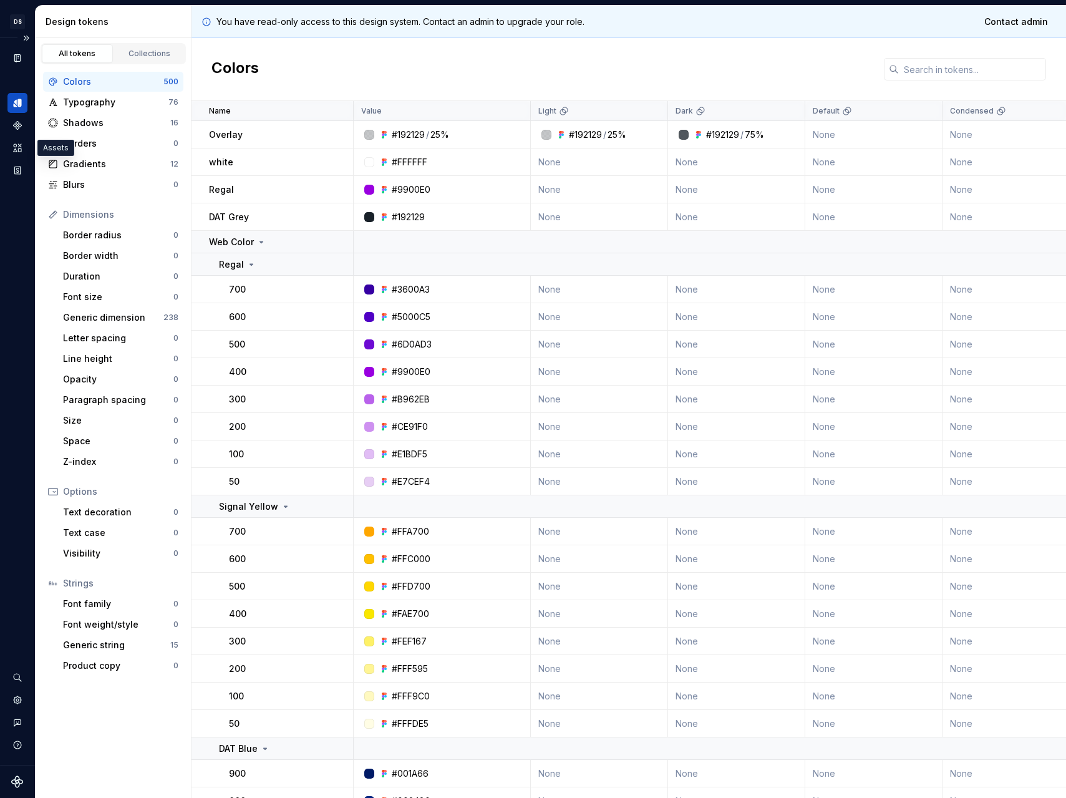 The image size is (1066, 798). I want to click on a: Font family0, so click(120, 604).